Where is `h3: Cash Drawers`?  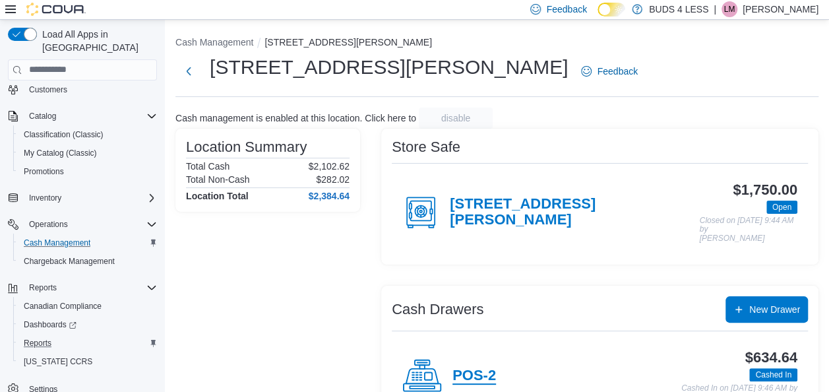 h3: Cash Drawers is located at coordinates (437, 309).